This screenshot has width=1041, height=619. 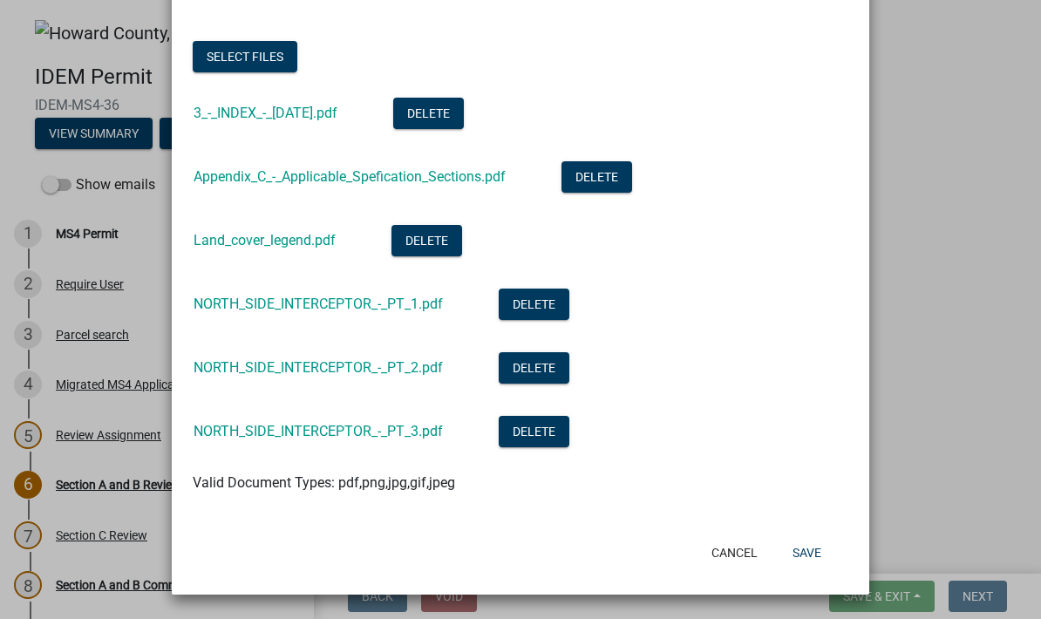 I want to click on a: Appendix_C_-_Applicable_Spefication_Sections.pdf, so click(x=350, y=176).